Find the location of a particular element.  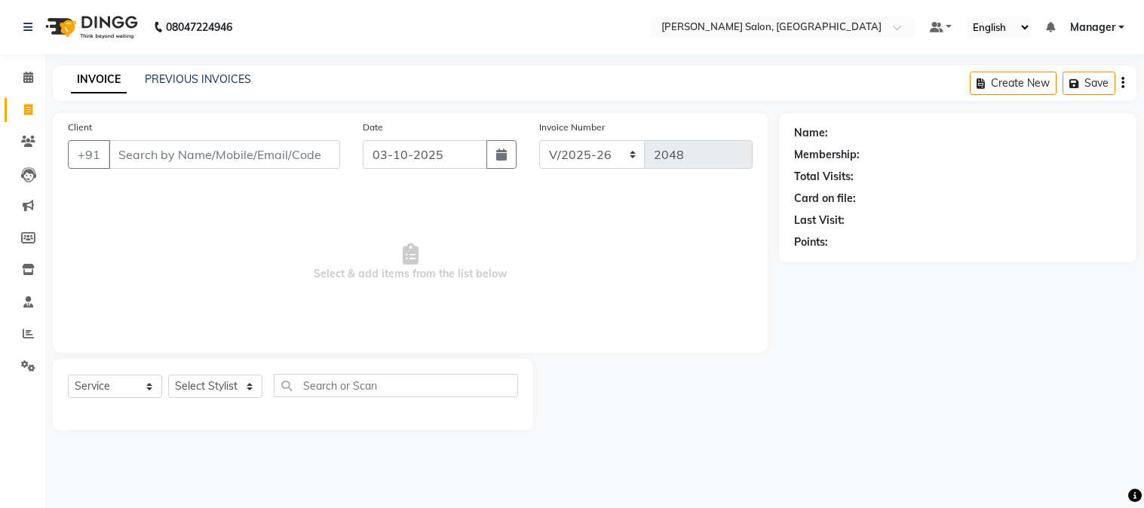

b: 08047224946 is located at coordinates (199, 27).